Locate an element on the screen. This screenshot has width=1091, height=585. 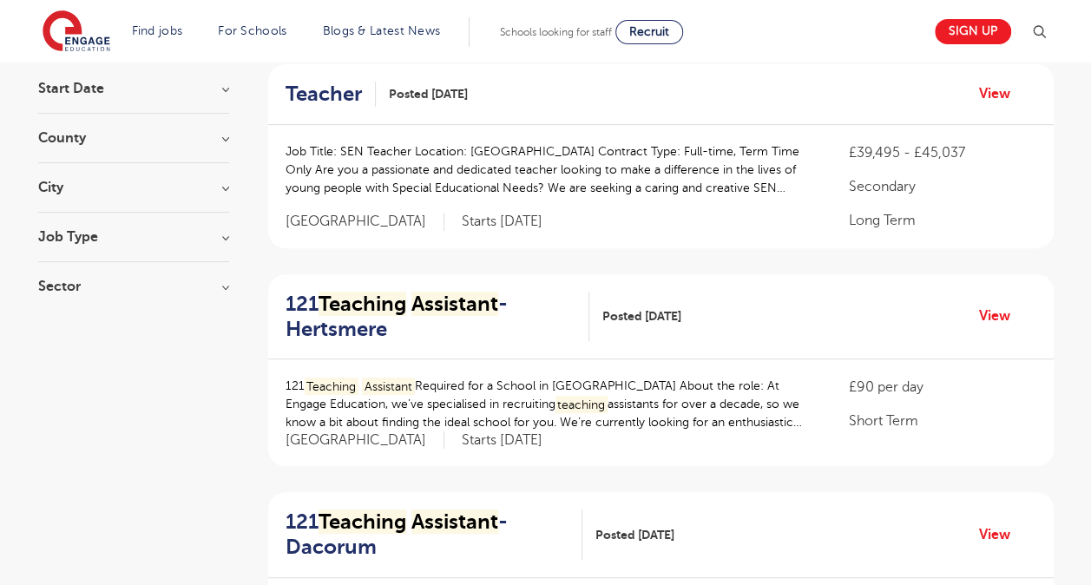
h3: City is located at coordinates (134, 187).